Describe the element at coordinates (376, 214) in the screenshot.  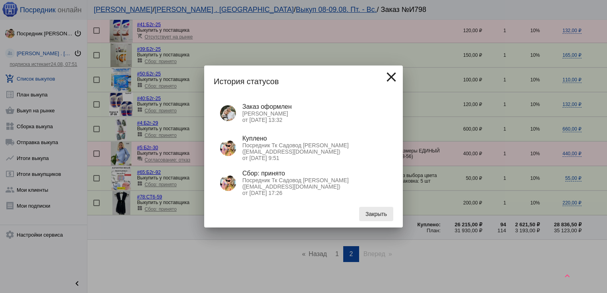
I see `span: Закрыть` at that location.